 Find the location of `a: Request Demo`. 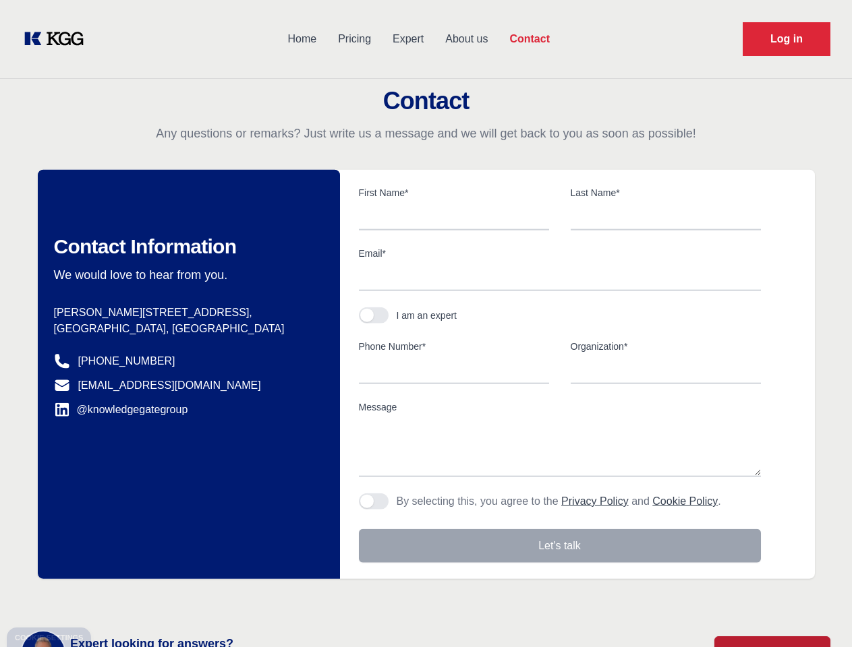

a: Request Demo is located at coordinates (786, 39).